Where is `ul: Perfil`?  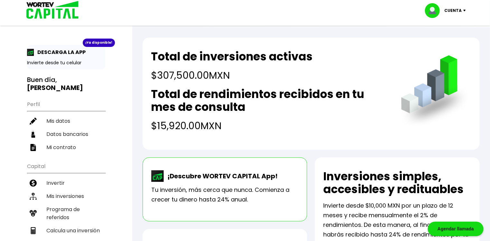
ul: Perfil is located at coordinates (66, 126).